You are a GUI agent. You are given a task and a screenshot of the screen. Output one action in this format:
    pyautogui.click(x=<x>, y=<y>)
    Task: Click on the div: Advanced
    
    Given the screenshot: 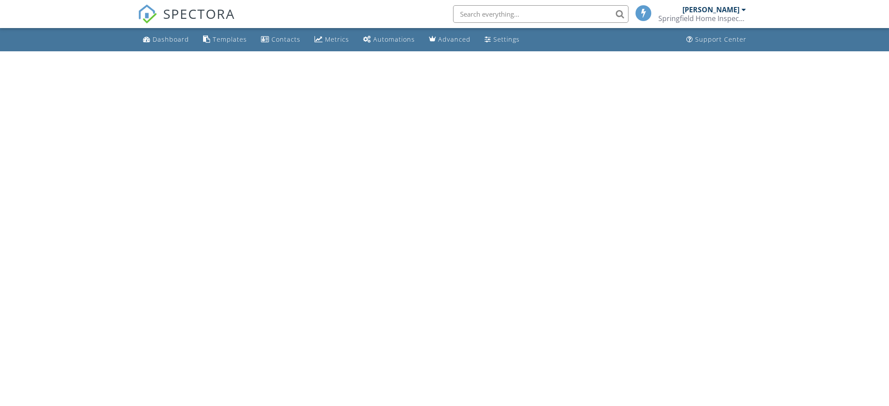 What is the action you would take?
    pyautogui.click(x=455, y=39)
    